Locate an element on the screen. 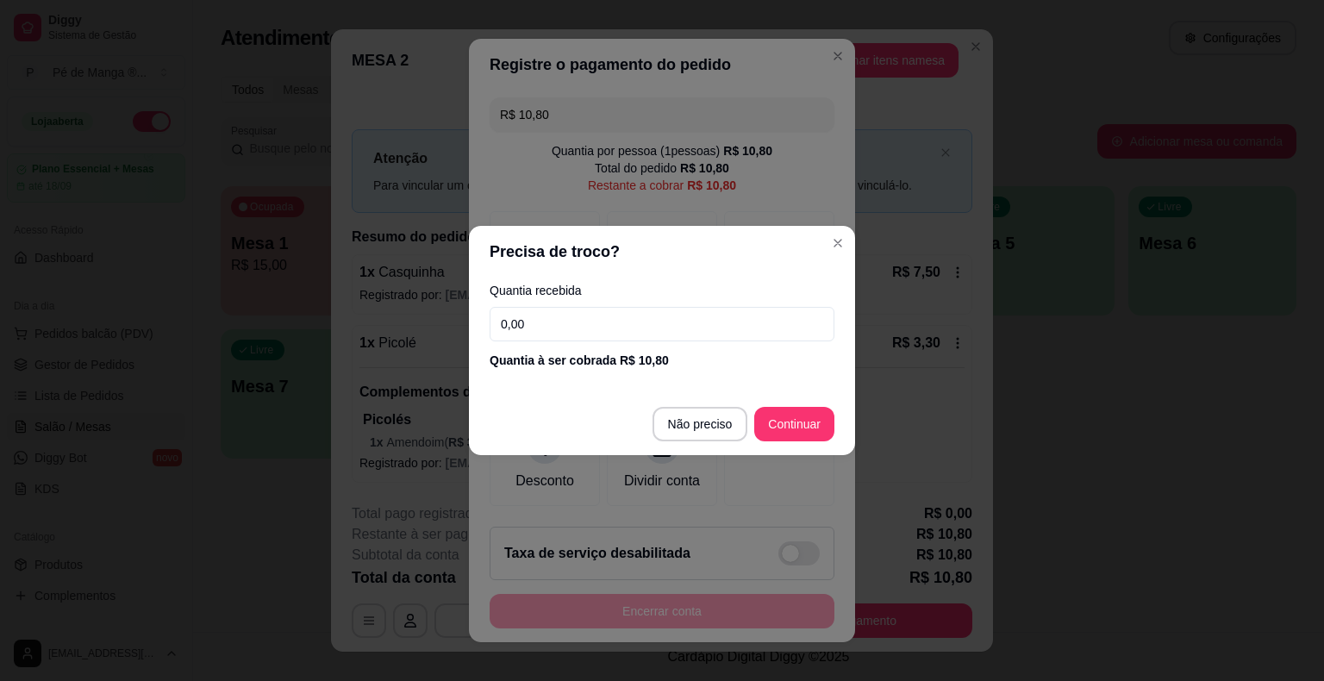 The height and width of the screenshot is (681, 1324). div: Quantia à ser cobrada R$ 10,80 is located at coordinates (662, 360).